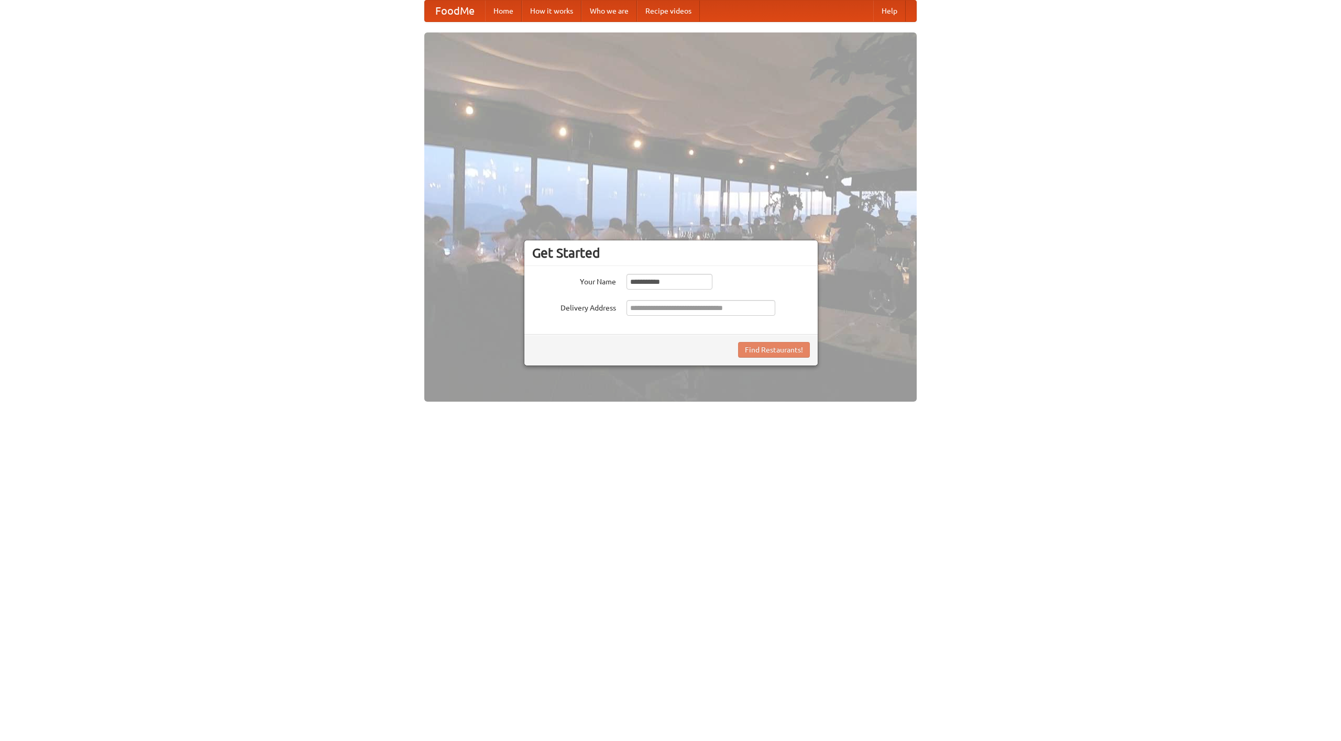 The width and height of the screenshot is (1341, 741). I want to click on a: FoodMe, so click(455, 11).